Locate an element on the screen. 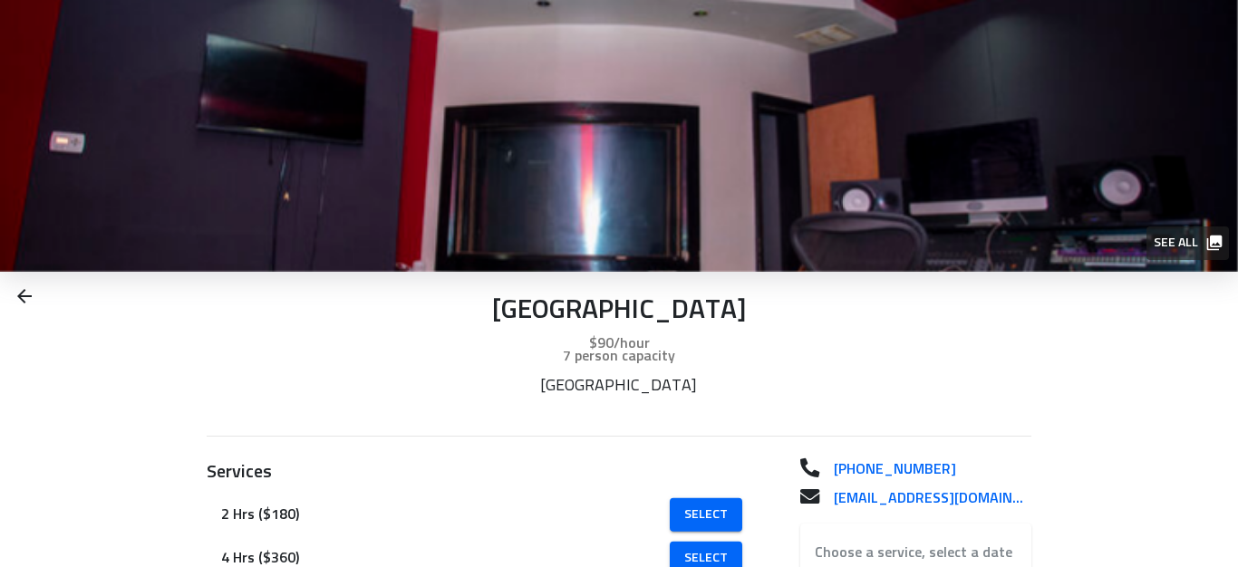 This screenshot has height=567, width=1238. span: Select is located at coordinates (706, 515).